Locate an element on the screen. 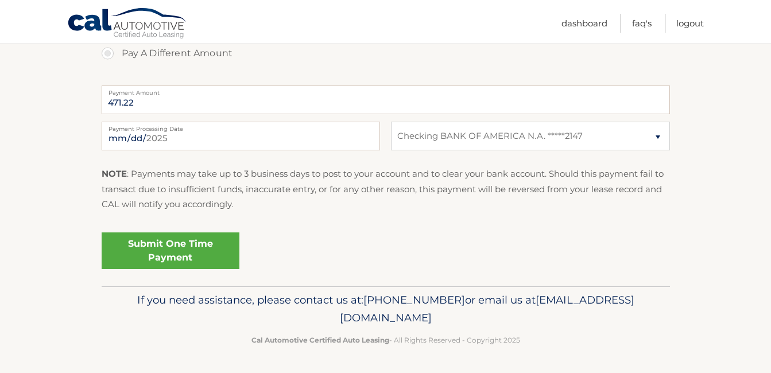 The image size is (771, 373). label: Pay A Different Amount is located at coordinates (386, 53).